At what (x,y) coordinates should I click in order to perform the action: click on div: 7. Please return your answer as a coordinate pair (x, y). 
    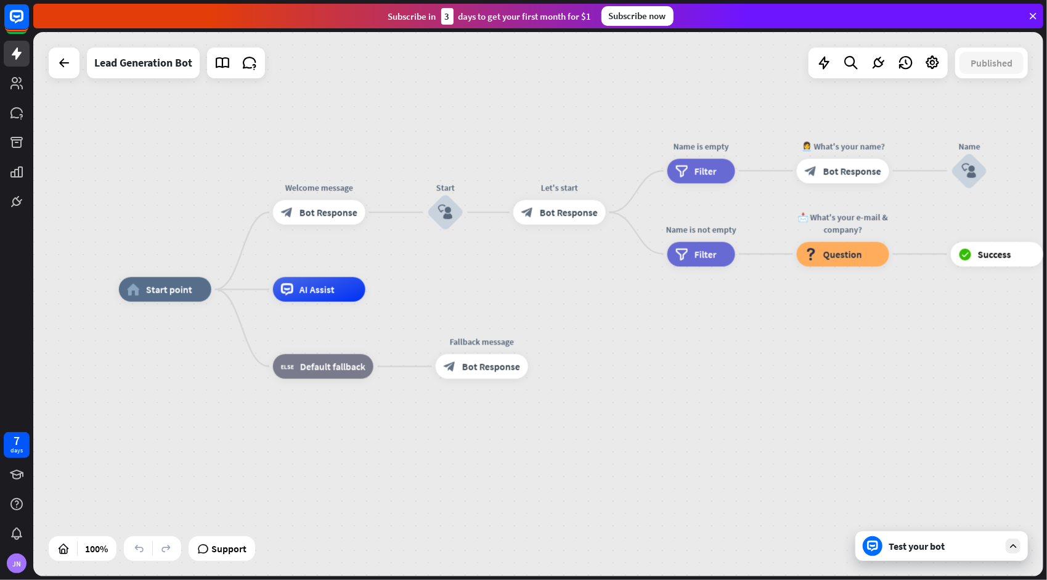
    Looking at the image, I should click on (17, 441).